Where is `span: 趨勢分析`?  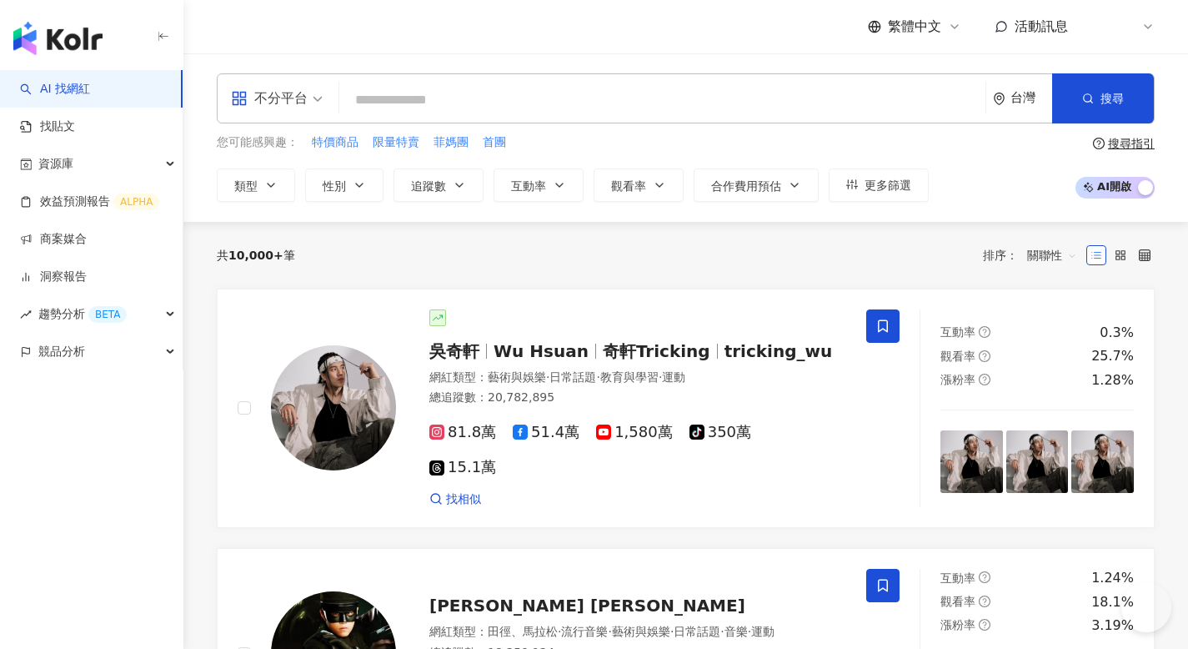
span: 趨勢分析 is located at coordinates (83, 313).